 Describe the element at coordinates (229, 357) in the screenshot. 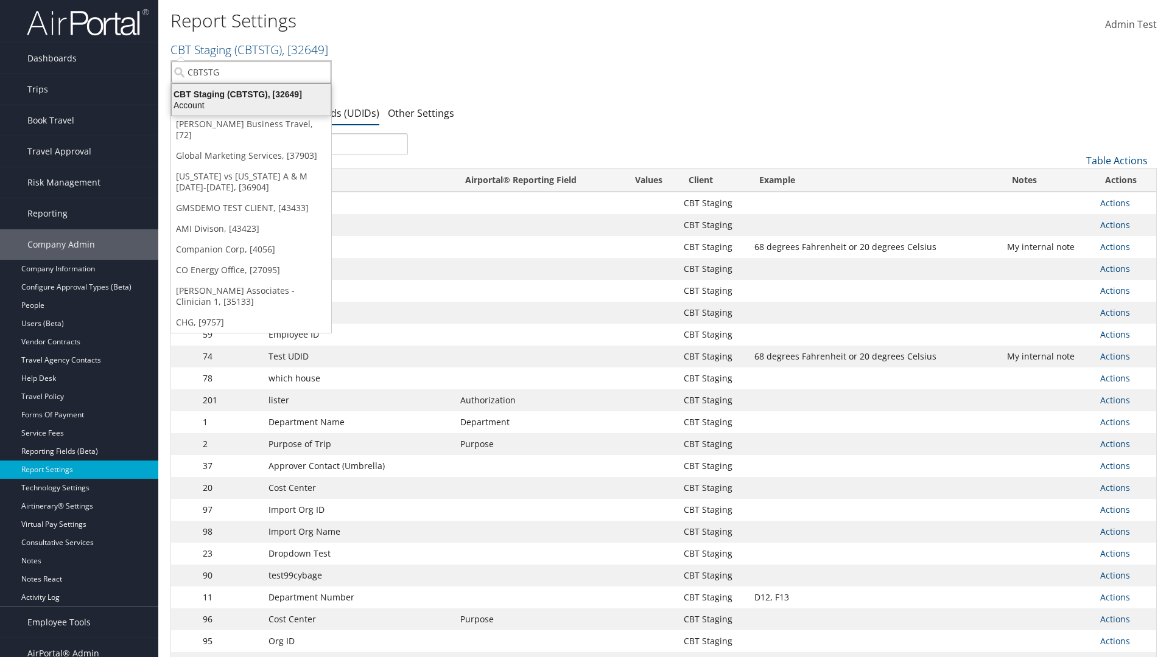

I see `td: 74` at that location.